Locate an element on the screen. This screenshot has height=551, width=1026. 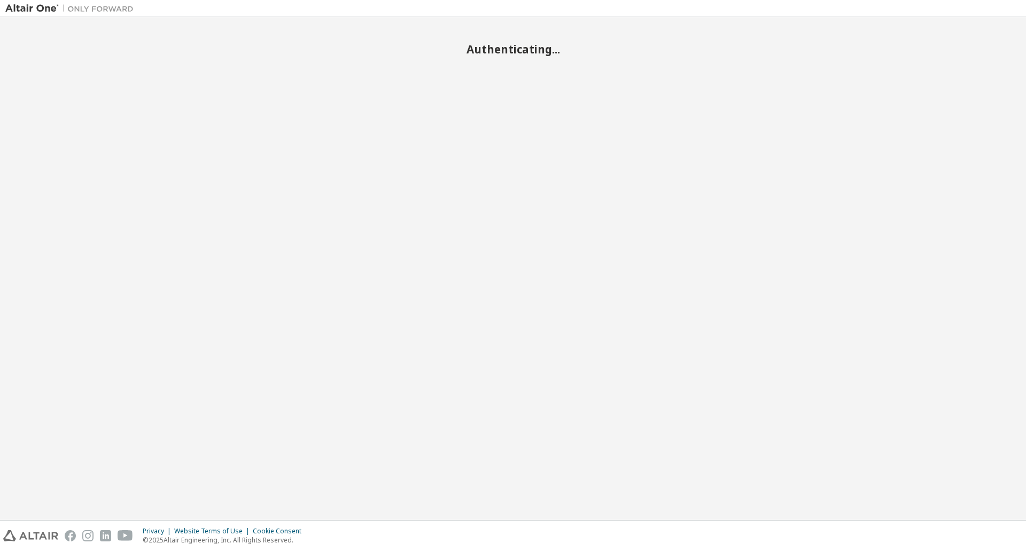
p: © 2025 Altair Engineering, Inc. All Rights Reserved. is located at coordinates (225, 540).